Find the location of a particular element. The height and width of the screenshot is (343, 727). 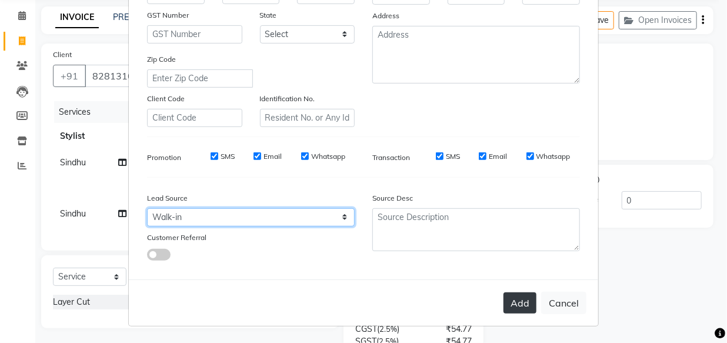

label: Transaction is located at coordinates (391, 158).